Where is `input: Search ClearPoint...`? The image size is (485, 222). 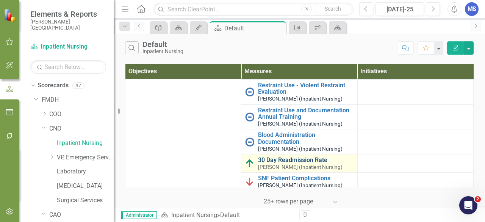
input: Search ClearPoint... is located at coordinates (253, 9).